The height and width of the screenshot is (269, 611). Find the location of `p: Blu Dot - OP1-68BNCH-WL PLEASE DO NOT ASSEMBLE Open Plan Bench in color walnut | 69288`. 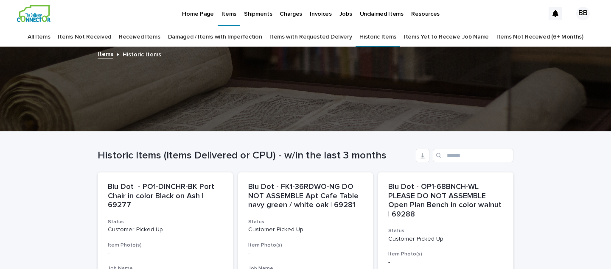

p: Blu Dot - OP1-68BNCH-WL PLEASE DO NOT ASSEMBLE Open Plan Bench in color walnut | 69288 is located at coordinates (445, 201).